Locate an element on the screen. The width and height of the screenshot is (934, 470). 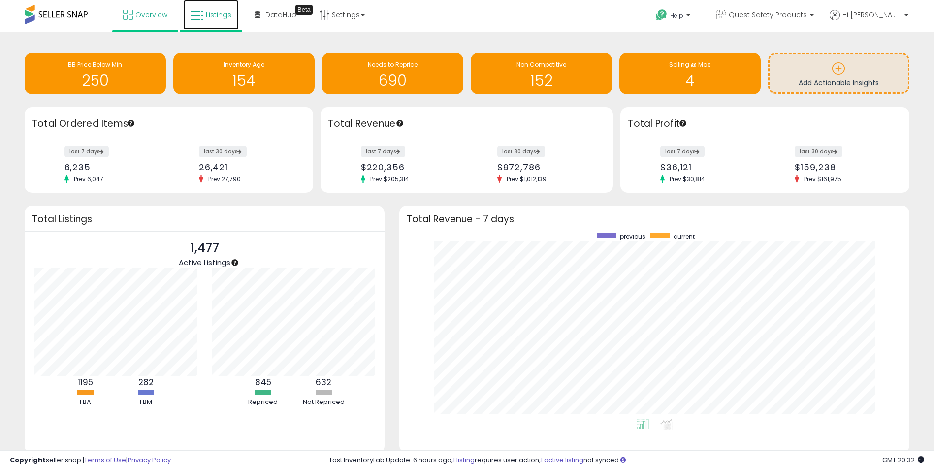
div: 6,235 is located at coordinates (113, 167).